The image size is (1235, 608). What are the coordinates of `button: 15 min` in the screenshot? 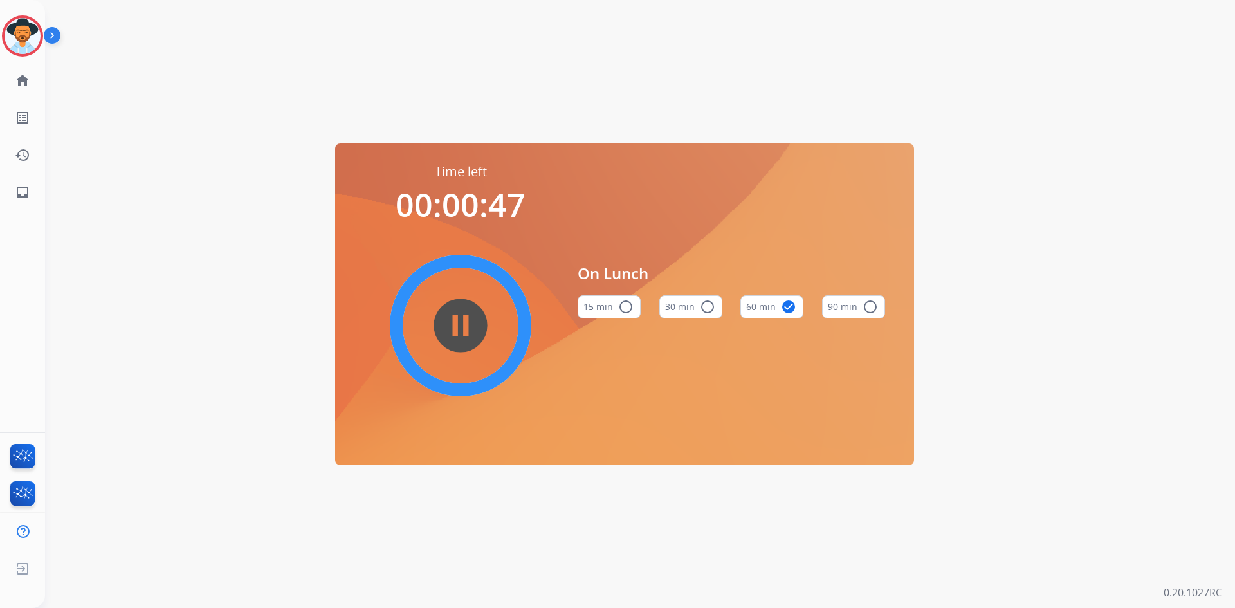 It's located at (609, 307).